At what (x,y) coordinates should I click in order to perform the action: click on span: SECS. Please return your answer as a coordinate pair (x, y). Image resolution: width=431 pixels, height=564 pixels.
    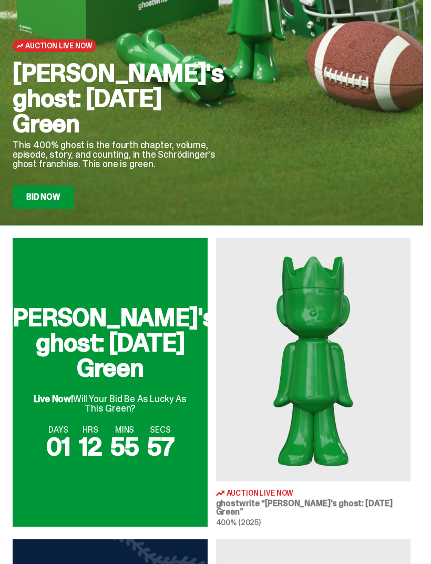
    Looking at the image, I should click on (160, 430).